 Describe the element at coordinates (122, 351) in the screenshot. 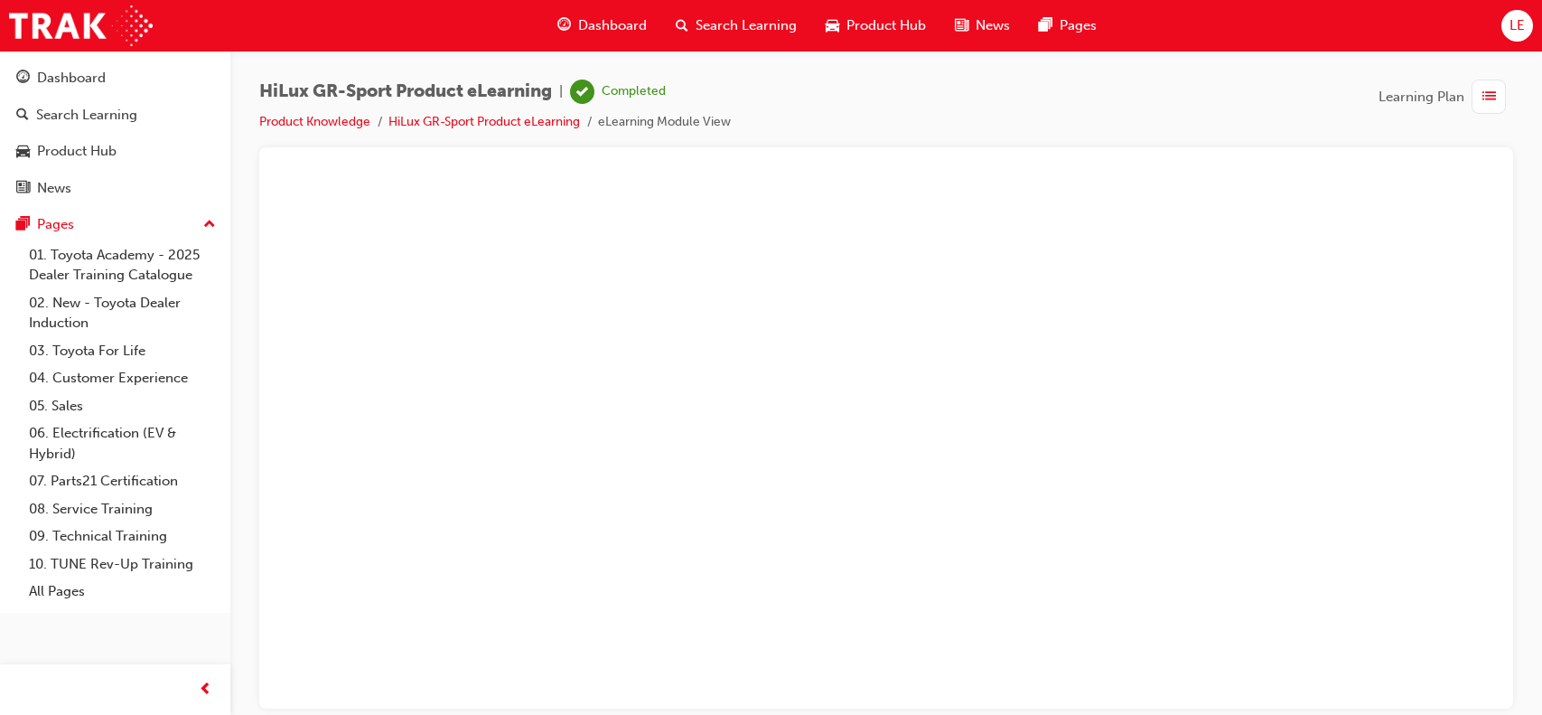

I see `a: 03. Toyota For Life` at that location.